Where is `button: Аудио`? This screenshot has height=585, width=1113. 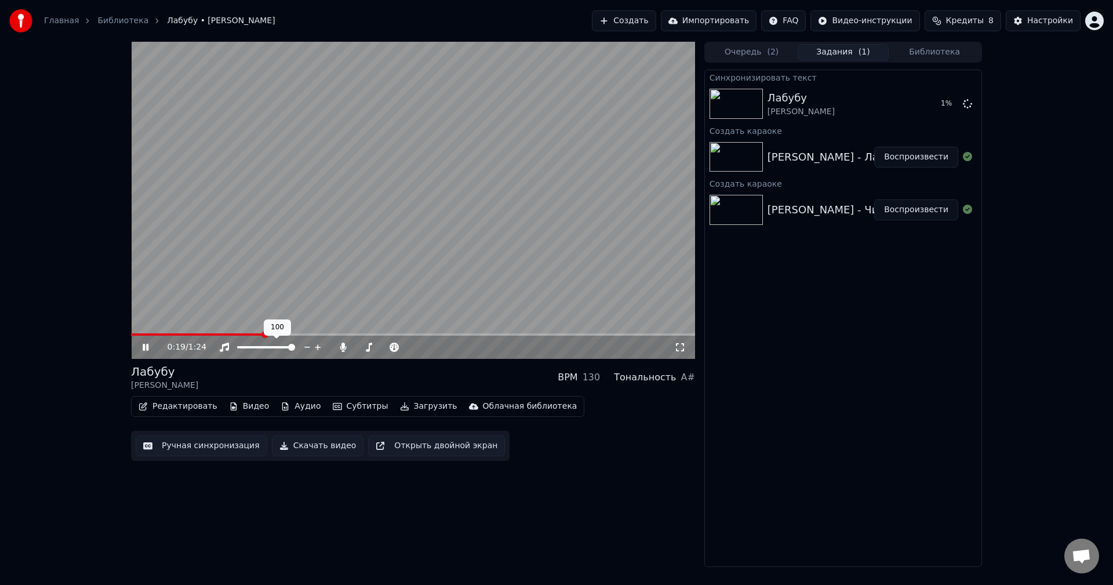 button: Аудио is located at coordinates (300, 406).